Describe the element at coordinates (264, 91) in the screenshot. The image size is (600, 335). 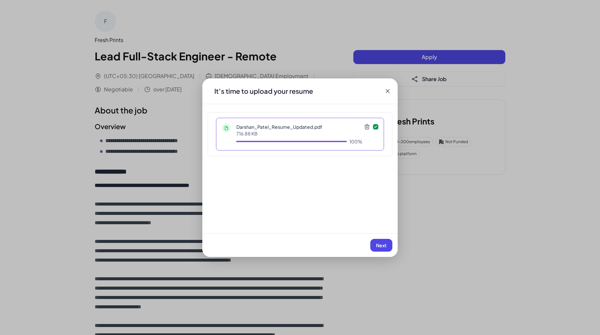
I see `div: It’s time to upload your resume` at that location.